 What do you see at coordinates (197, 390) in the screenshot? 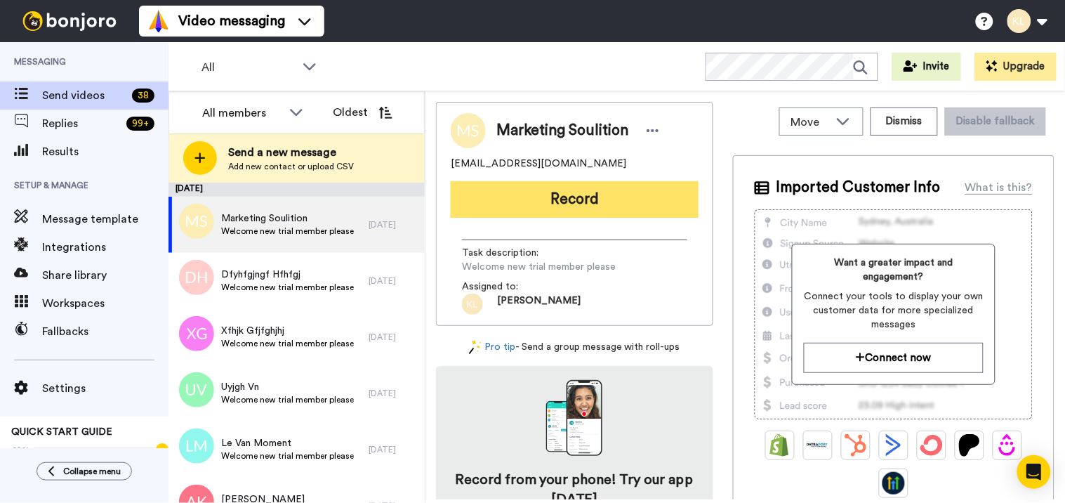
I see `img: uv.png` at bounding box center [197, 390].